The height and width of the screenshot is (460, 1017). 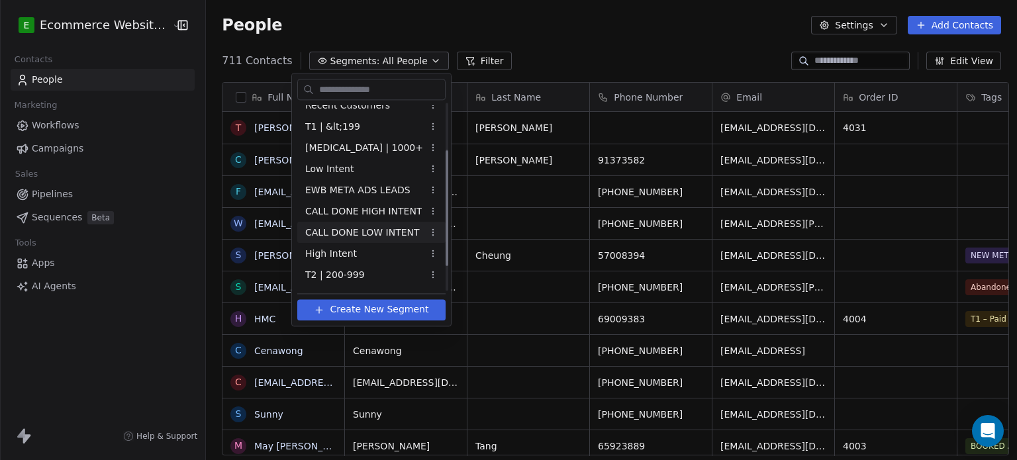 What do you see at coordinates (379, 310) in the screenshot?
I see `span: Create New Segment` at bounding box center [379, 310].